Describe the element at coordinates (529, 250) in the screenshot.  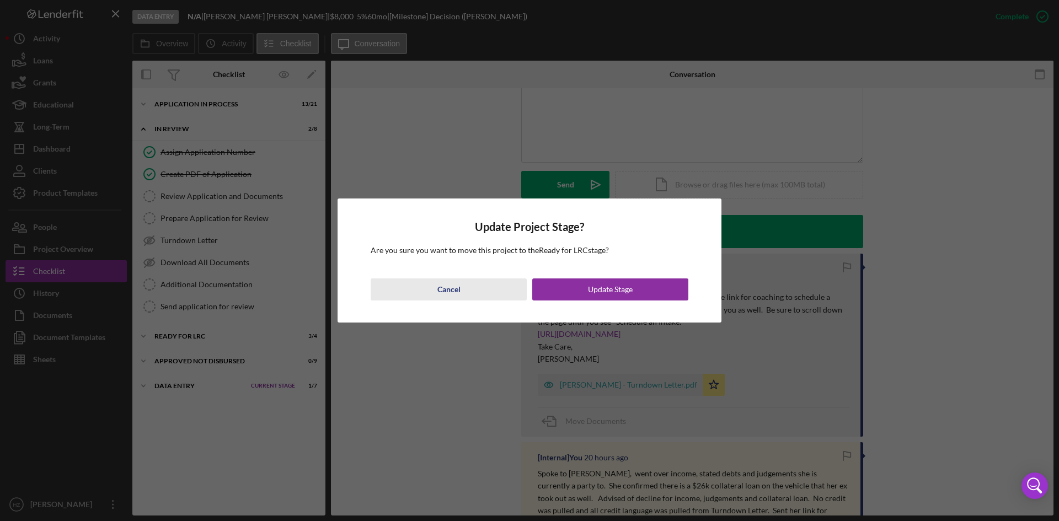
I see `p: Are you sure you want to move this project to the Ready for LRC stage?` at that location.